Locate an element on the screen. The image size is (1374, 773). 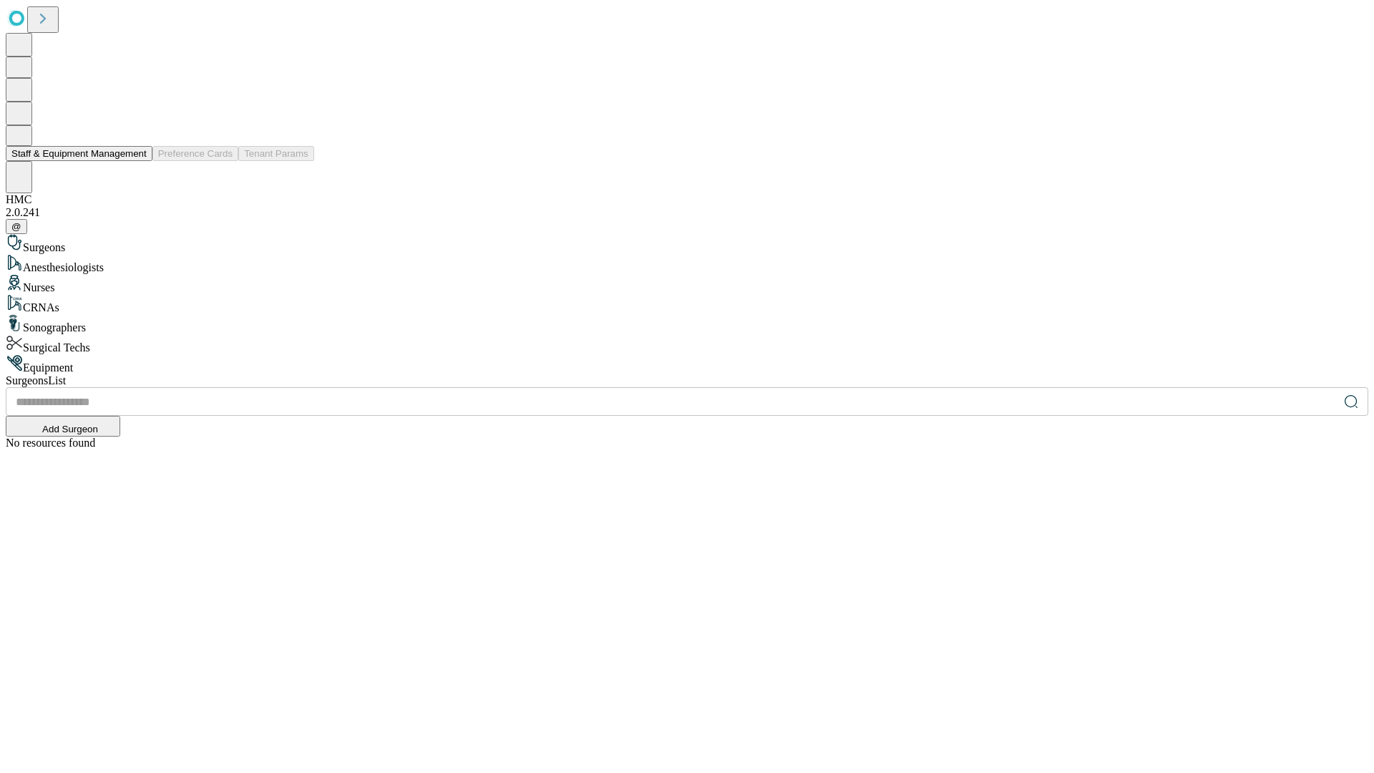
div: 2.0.241 is located at coordinates (687, 213).